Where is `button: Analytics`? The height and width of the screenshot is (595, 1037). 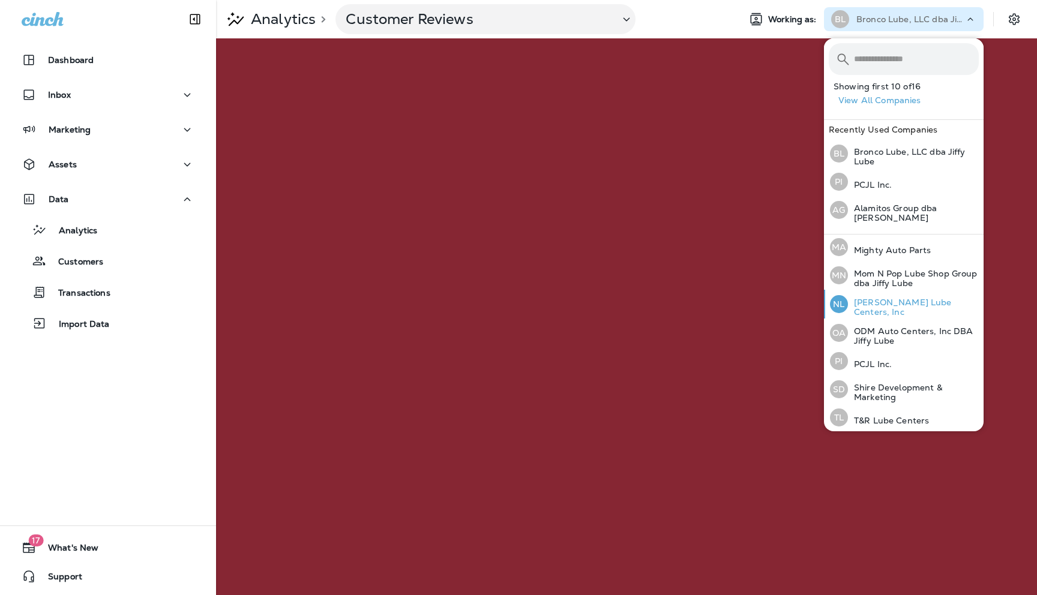 button: Analytics is located at coordinates (108, 230).